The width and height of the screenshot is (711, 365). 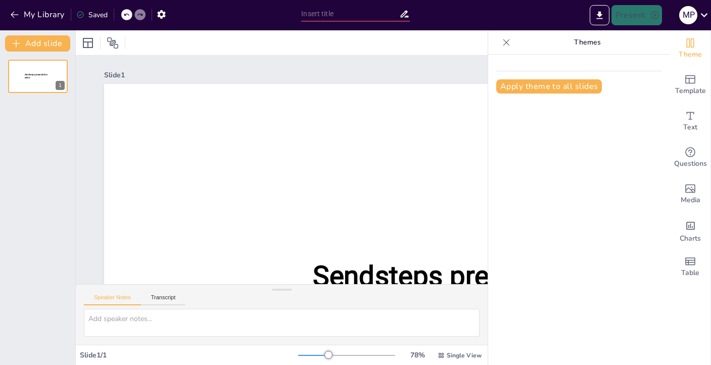 I want to click on button: My Library, so click(x=38, y=15).